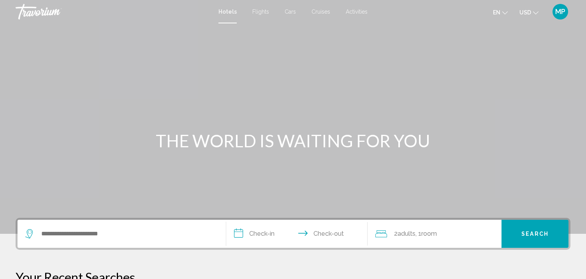 This screenshot has width=586, height=279. I want to click on span: en, so click(497, 12).